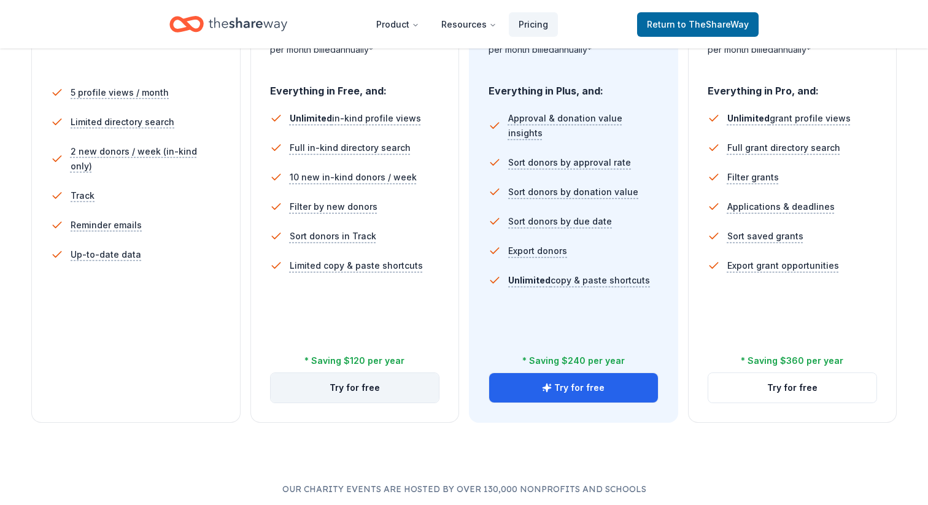 This screenshot has width=928, height=505. Describe the element at coordinates (355, 118) in the screenshot. I see `span: in-kind profile views` at that location.